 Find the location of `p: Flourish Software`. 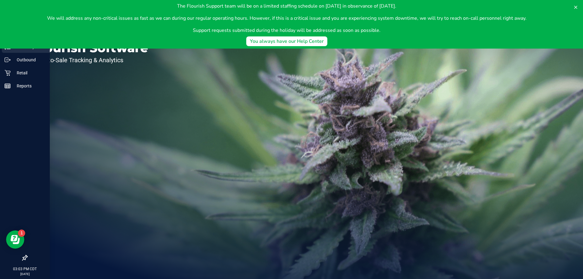

p: Flourish Software is located at coordinates (90, 48).